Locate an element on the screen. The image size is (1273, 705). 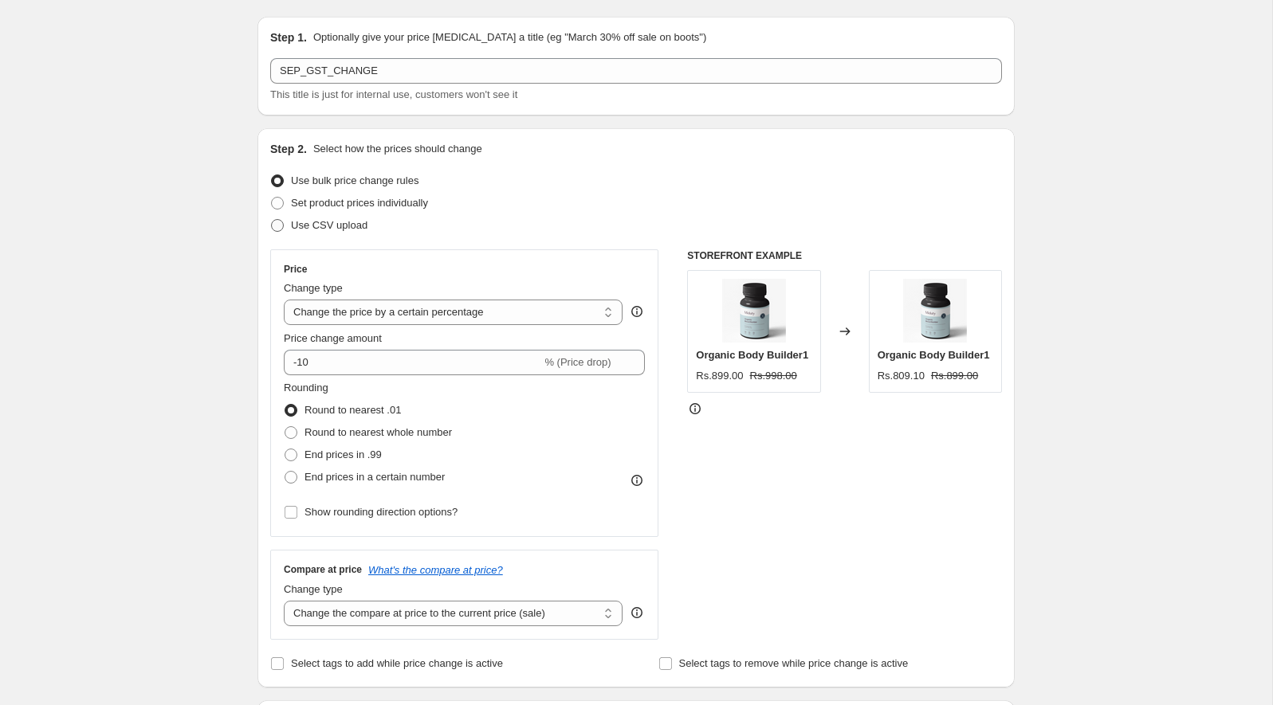
h3: Compare at price is located at coordinates (323, 570).